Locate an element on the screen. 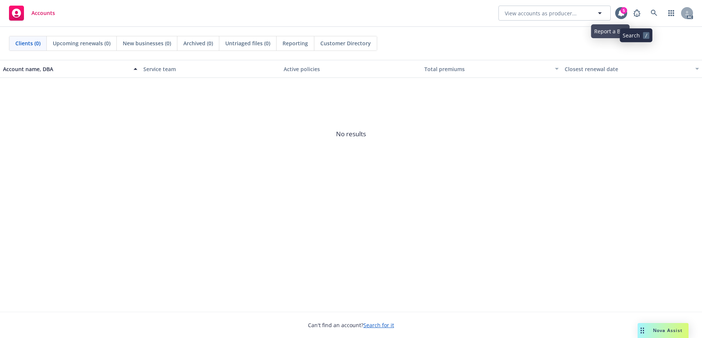  div: 5 is located at coordinates (624, 10).